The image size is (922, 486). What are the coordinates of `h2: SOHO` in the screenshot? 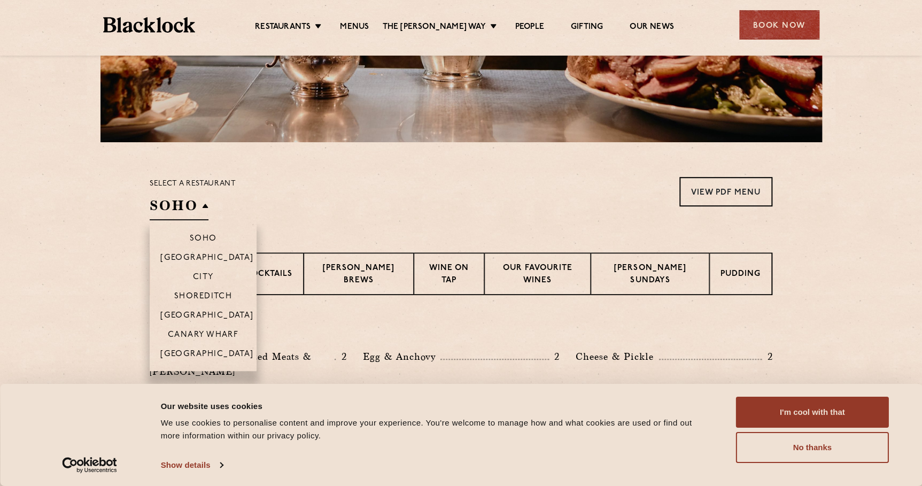 It's located at (179, 208).